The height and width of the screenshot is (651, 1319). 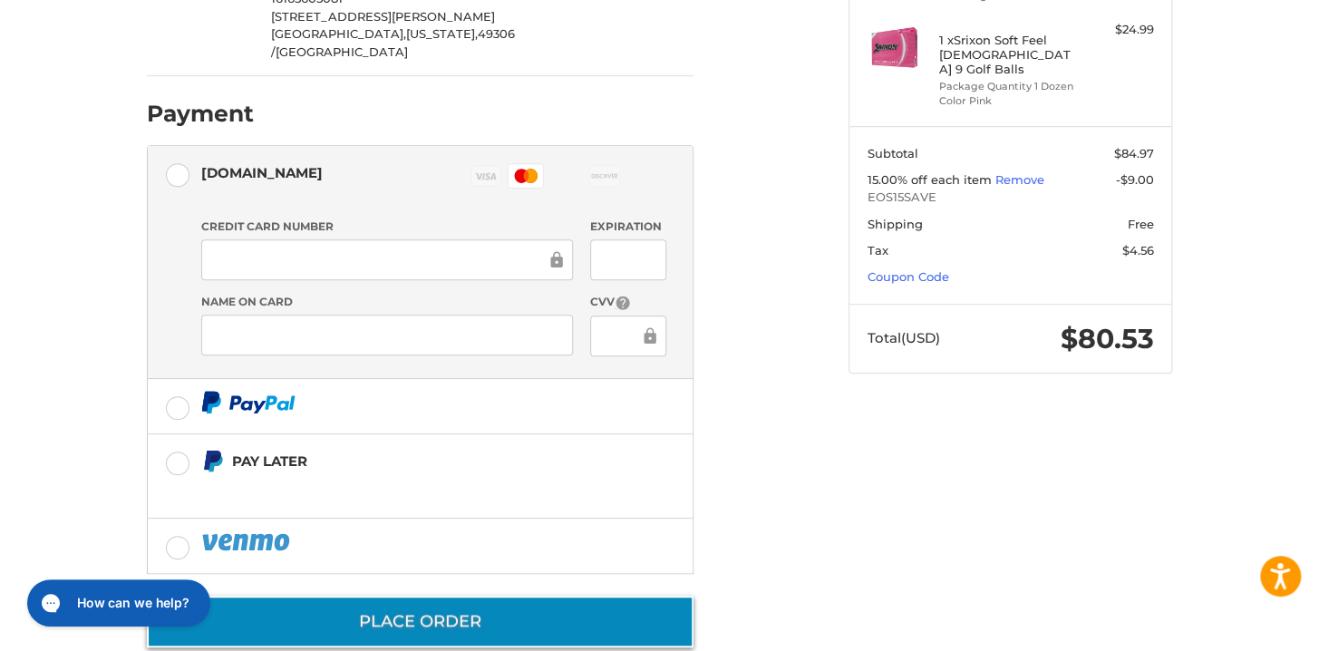 What do you see at coordinates (893, 153) in the screenshot?
I see `span: Subtotal` at bounding box center [893, 153].